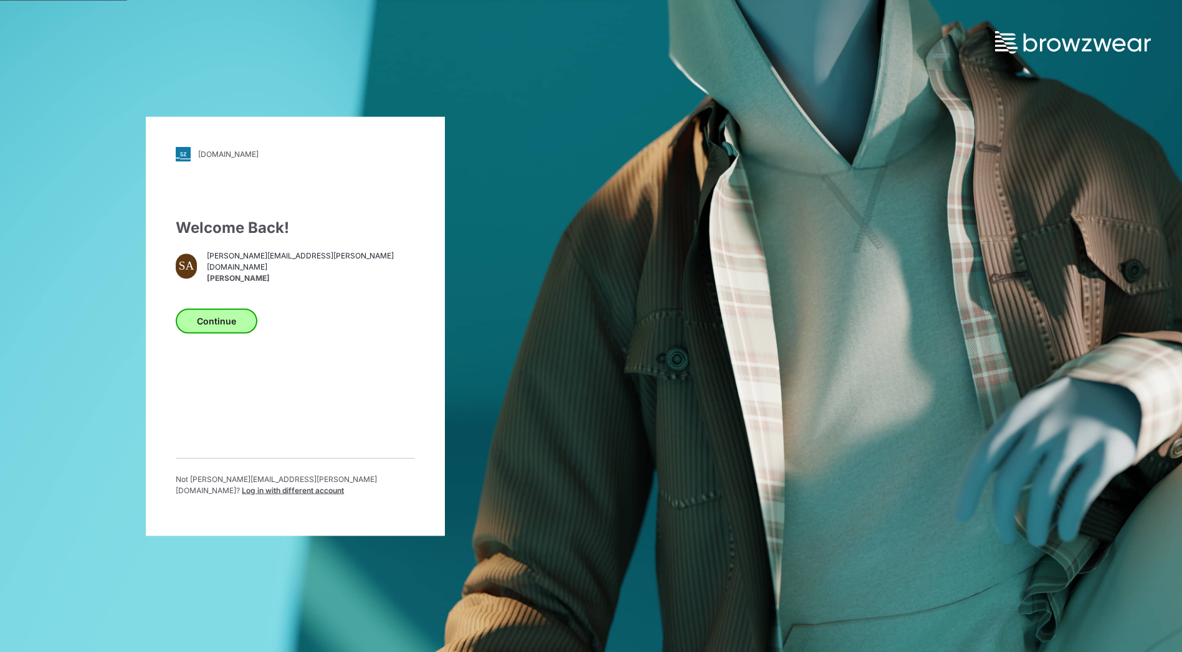  Describe the element at coordinates (295, 227) in the screenshot. I see `div: Welcome Back!` at that location.